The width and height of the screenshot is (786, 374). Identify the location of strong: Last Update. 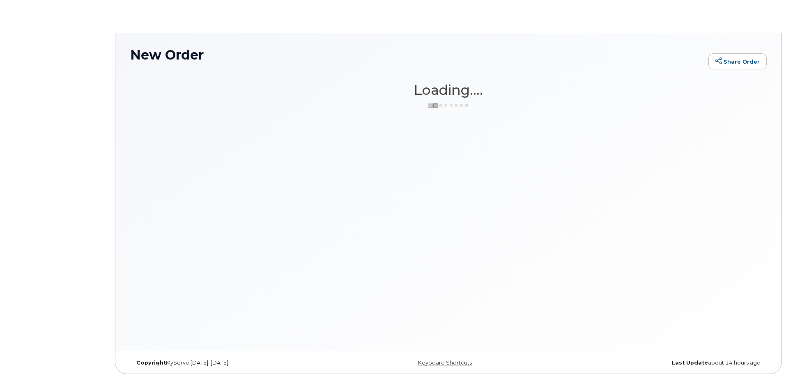
(690, 363).